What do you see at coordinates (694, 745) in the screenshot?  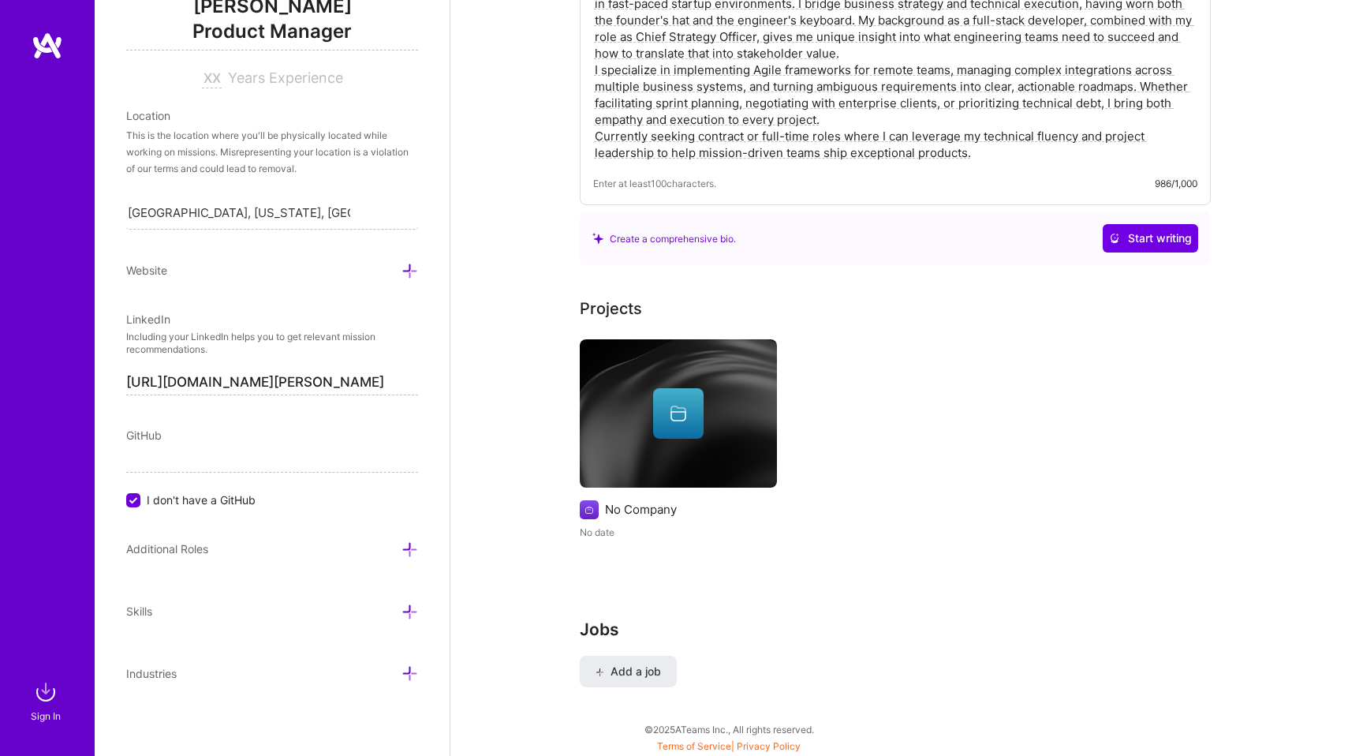 I see `a: Terms of Service` at bounding box center [694, 745].